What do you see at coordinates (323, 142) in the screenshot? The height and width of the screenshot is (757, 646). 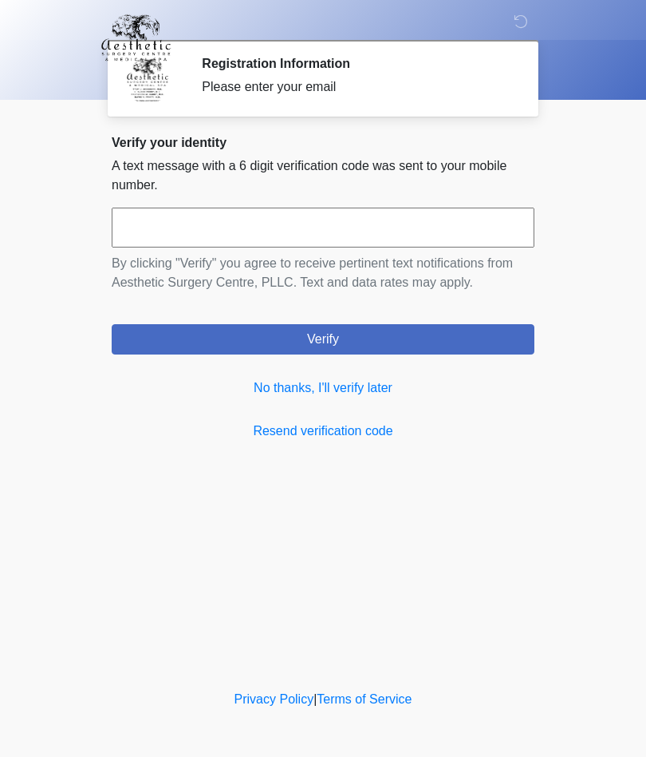 I see `h2: Verify your identity` at bounding box center [323, 142].